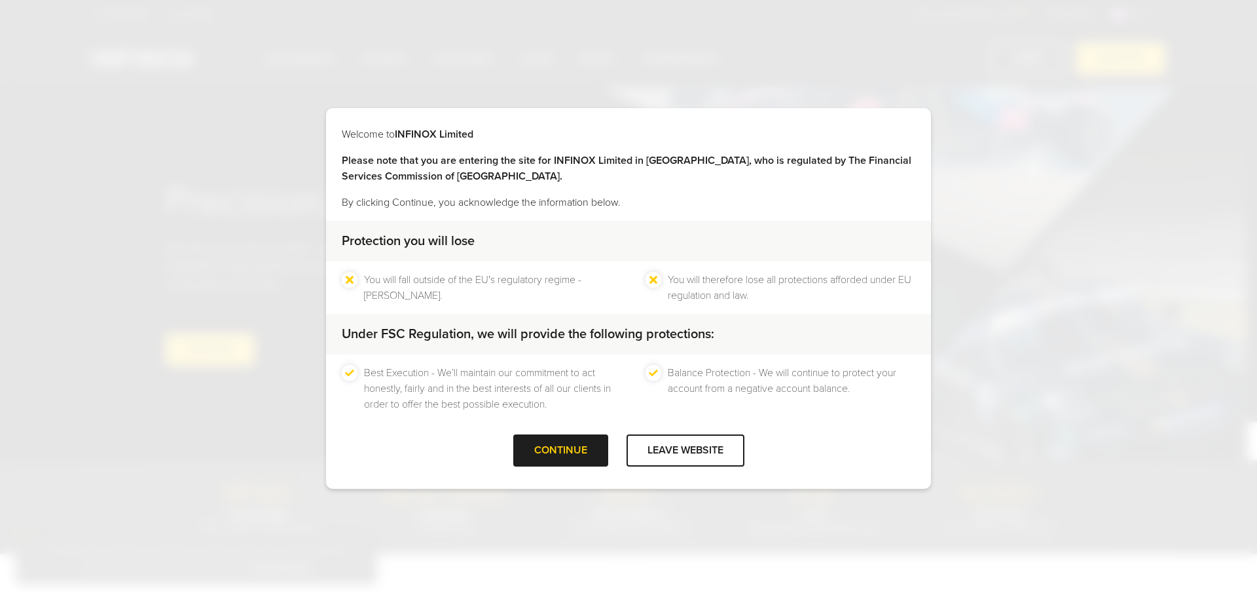 The height and width of the screenshot is (597, 1257). I want to click on li: Balance Protection - We will continue to protect your account from a negative account balance., so click(792, 388).